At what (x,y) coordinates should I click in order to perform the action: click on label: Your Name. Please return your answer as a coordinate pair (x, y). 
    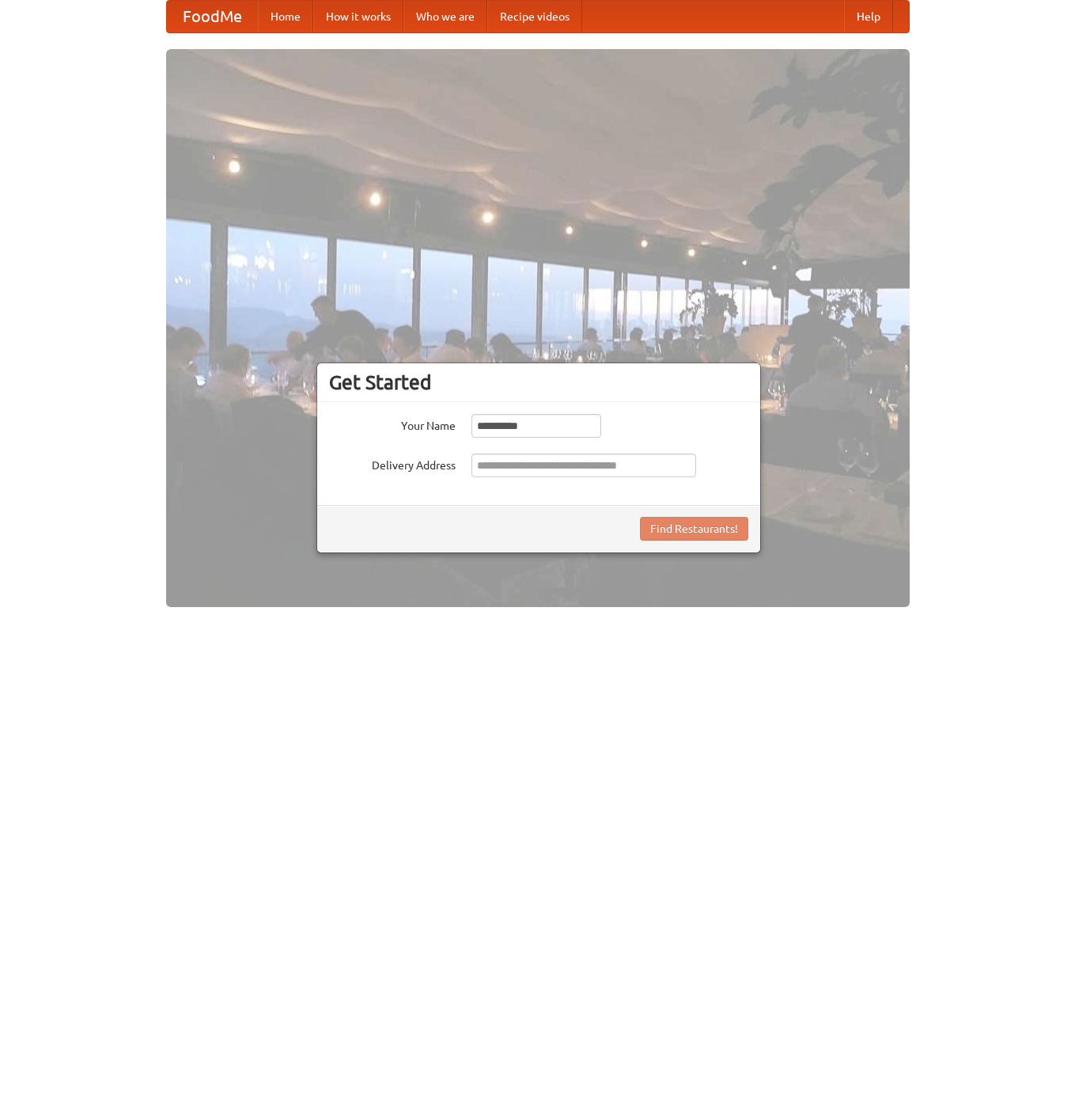
    Looking at the image, I should click on (393, 424).